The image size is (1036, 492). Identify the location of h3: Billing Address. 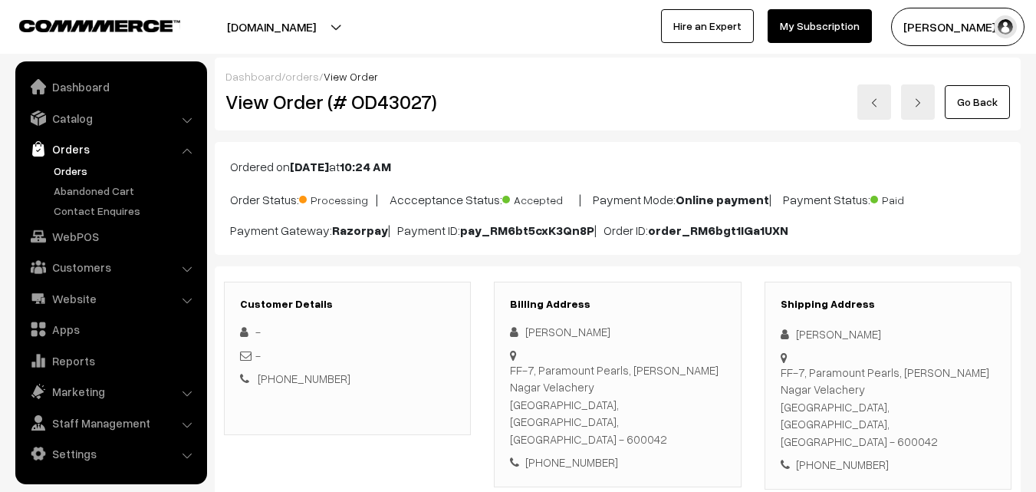
(617, 304).